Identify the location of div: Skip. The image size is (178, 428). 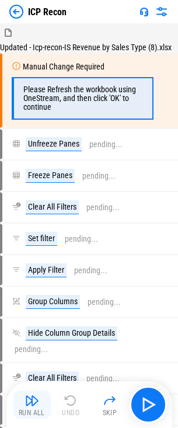
(110, 412).